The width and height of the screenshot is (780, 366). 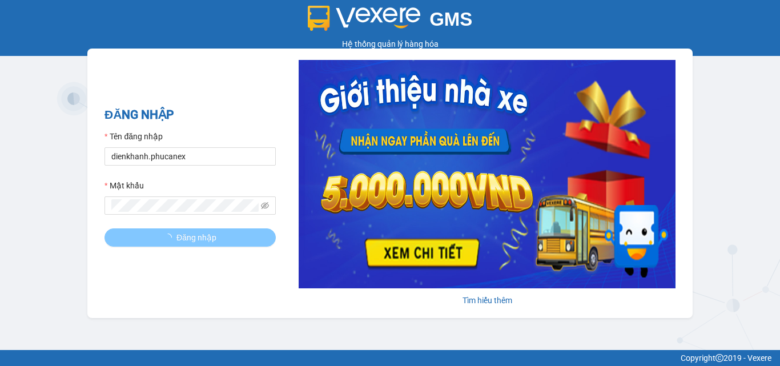 I want to click on input: Mật khẩu, so click(x=185, y=206).